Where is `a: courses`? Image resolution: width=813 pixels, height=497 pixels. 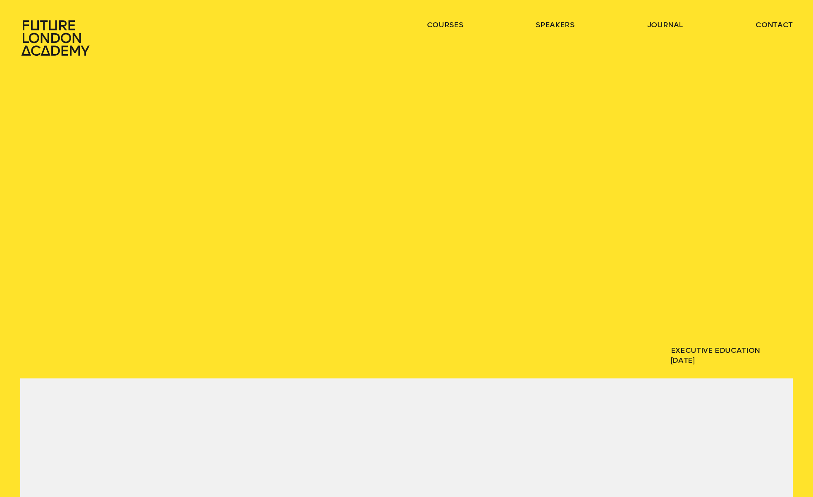
a: courses is located at coordinates (445, 25).